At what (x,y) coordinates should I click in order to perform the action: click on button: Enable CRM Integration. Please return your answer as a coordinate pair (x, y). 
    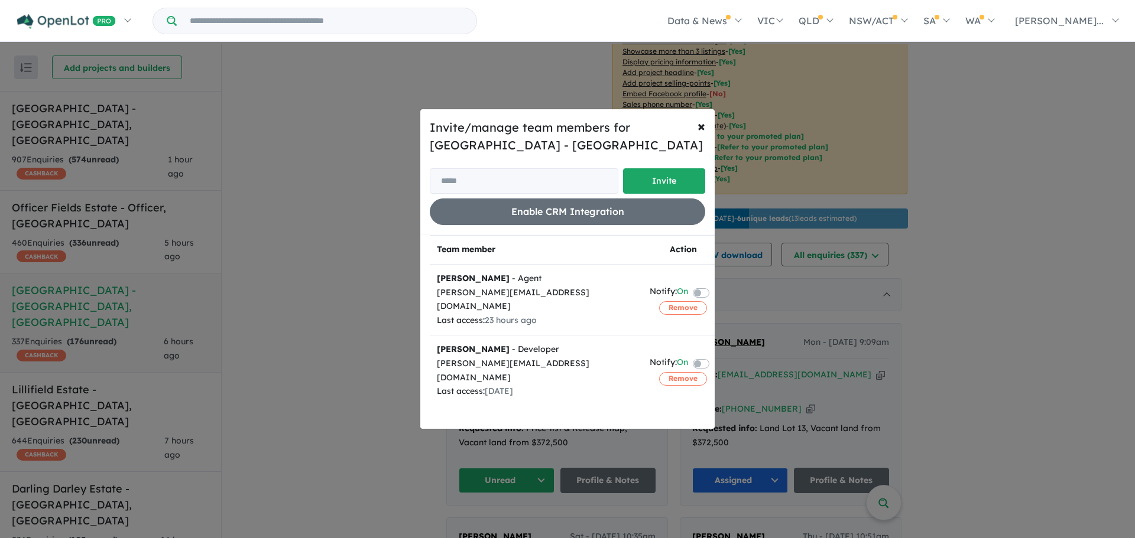
    Looking at the image, I should click on (567, 212).